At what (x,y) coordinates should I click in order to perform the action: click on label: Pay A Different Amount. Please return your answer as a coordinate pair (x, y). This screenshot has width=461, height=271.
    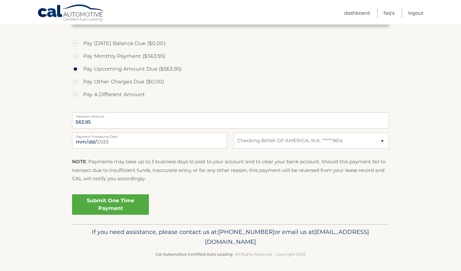
    Looking at the image, I should click on (230, 95).